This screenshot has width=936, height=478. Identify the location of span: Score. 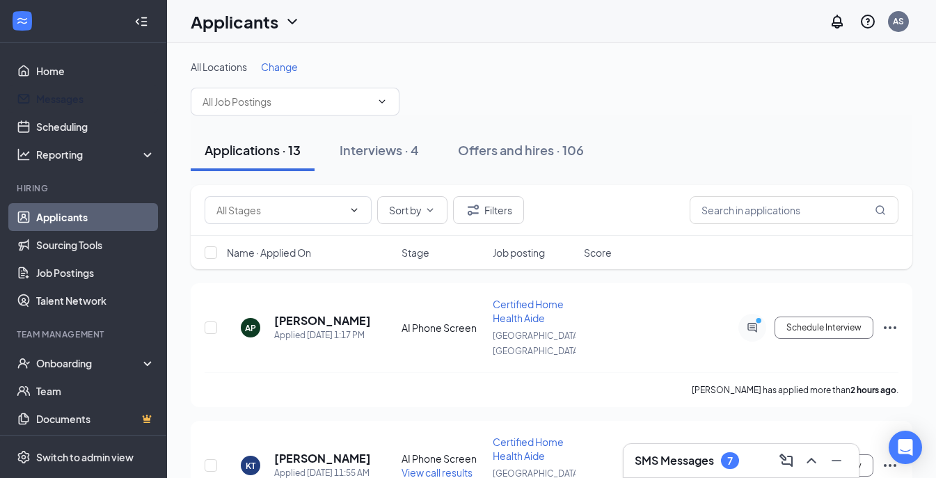
(598, 253).